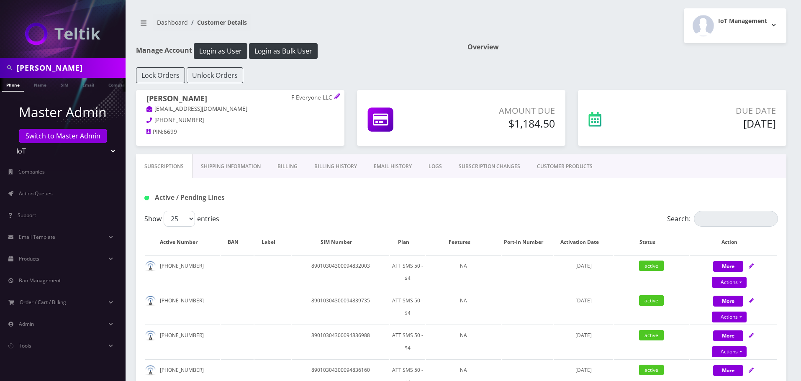  What do you see at coordinates (43, 302) in the screenshot?
I see `span: Order / Cart / Billing` at bounding box center [43, 302].